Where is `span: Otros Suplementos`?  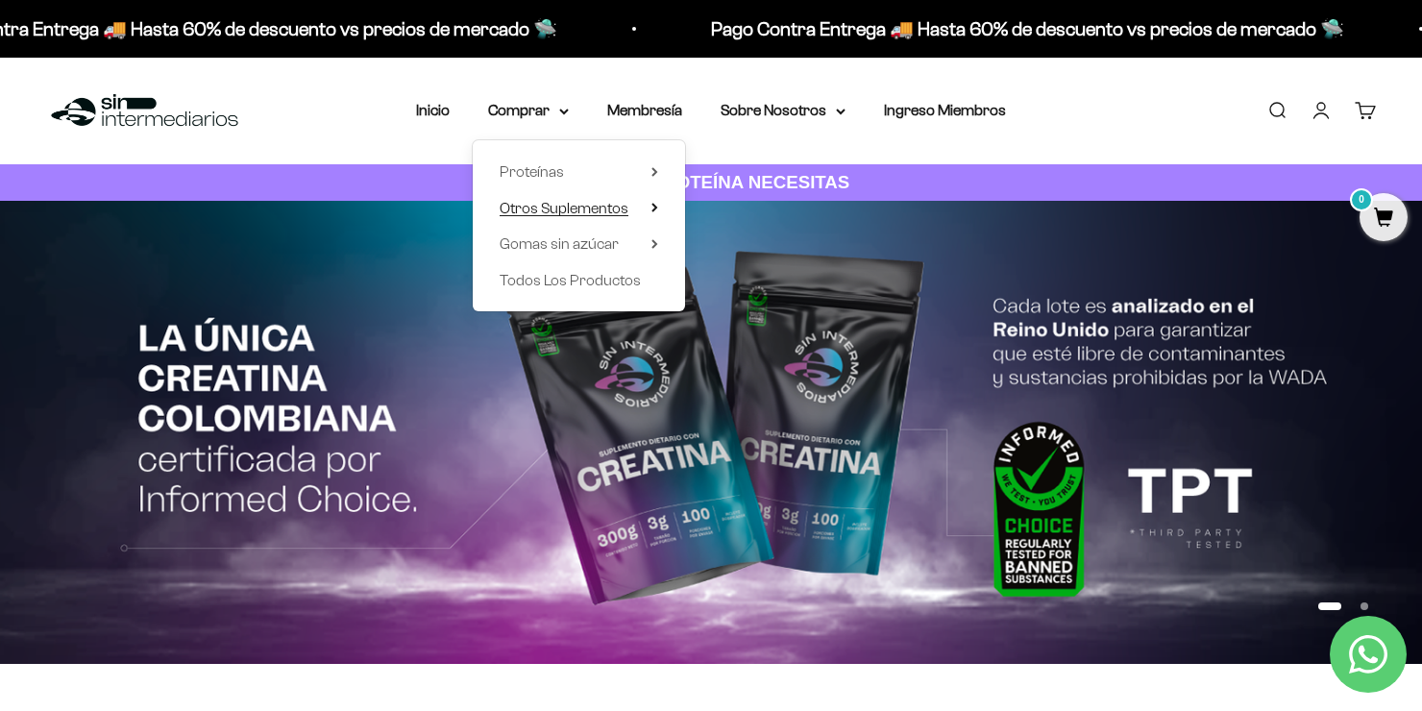
span: Otros Suplementos is located at coordinates (564, 207).